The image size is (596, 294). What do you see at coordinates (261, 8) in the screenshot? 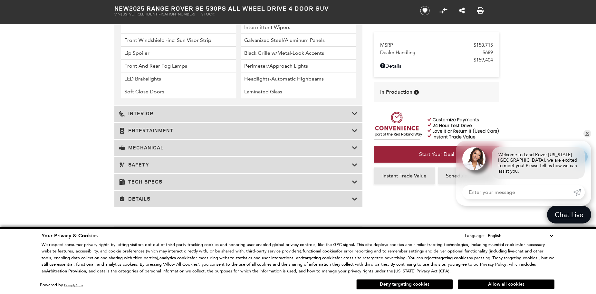
I see `h1: 2025 Range Rover SE 530PS All Wheel Drive 4 Door SUV` at bounding box center [261, 8].